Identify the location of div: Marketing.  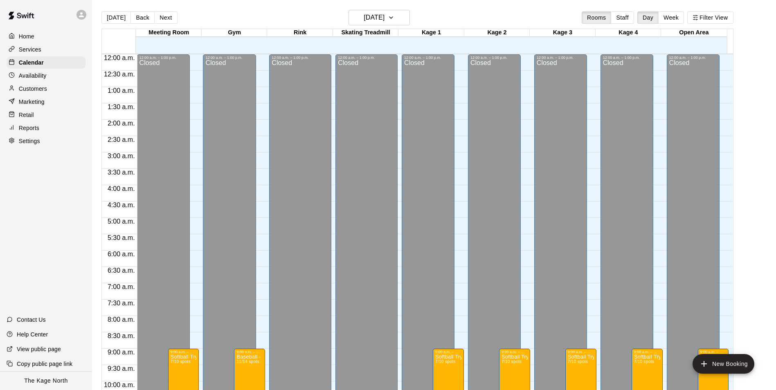
(46, 102).